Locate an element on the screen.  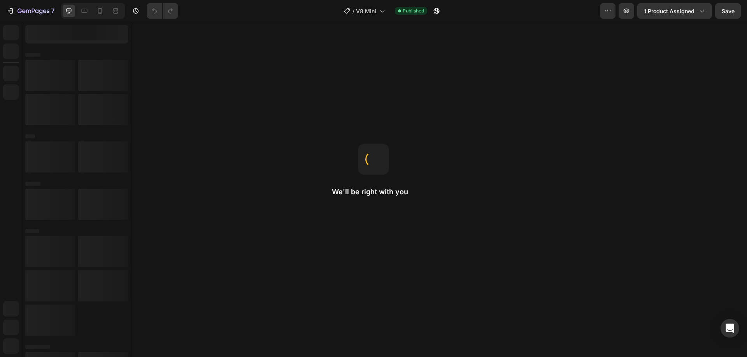
button: 7 is located at coordinates (30, 11).